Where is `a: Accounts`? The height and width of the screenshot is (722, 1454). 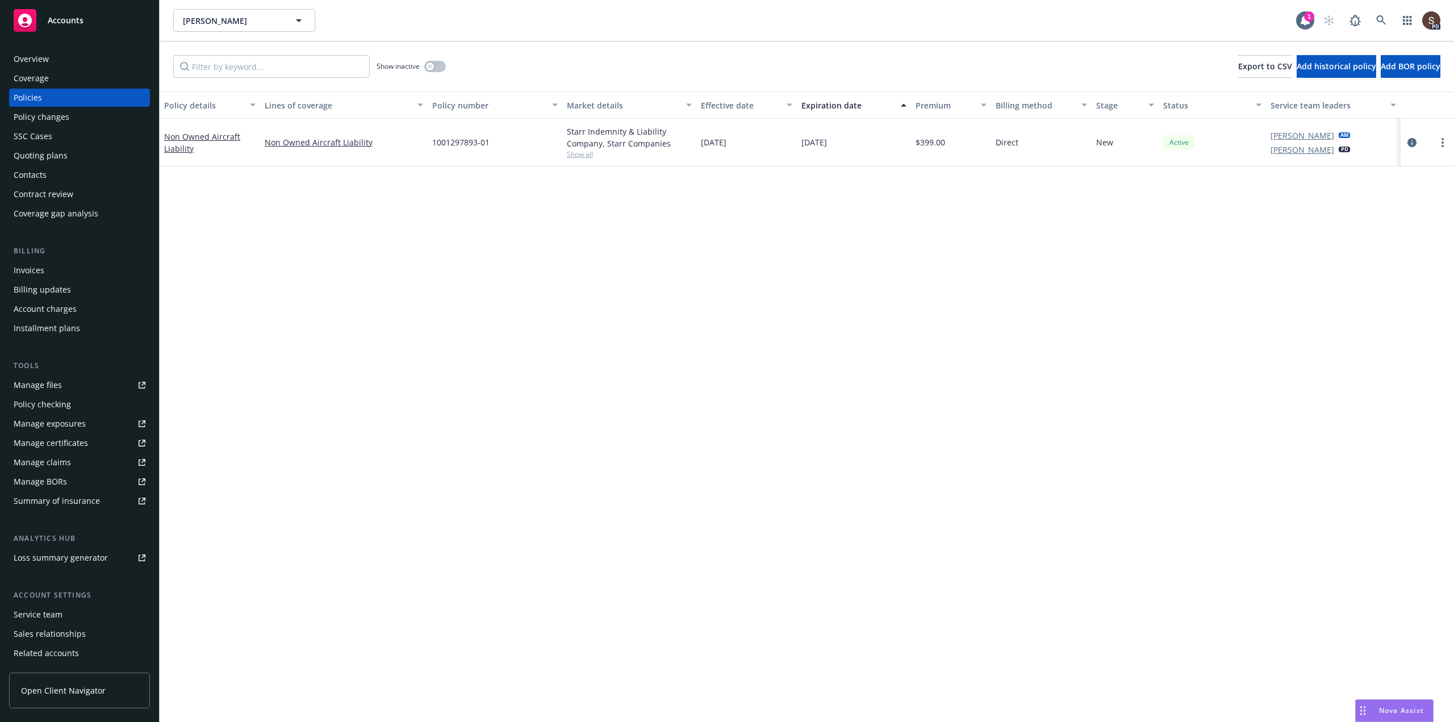
a: Accounts is located at coordinates (80, 20).